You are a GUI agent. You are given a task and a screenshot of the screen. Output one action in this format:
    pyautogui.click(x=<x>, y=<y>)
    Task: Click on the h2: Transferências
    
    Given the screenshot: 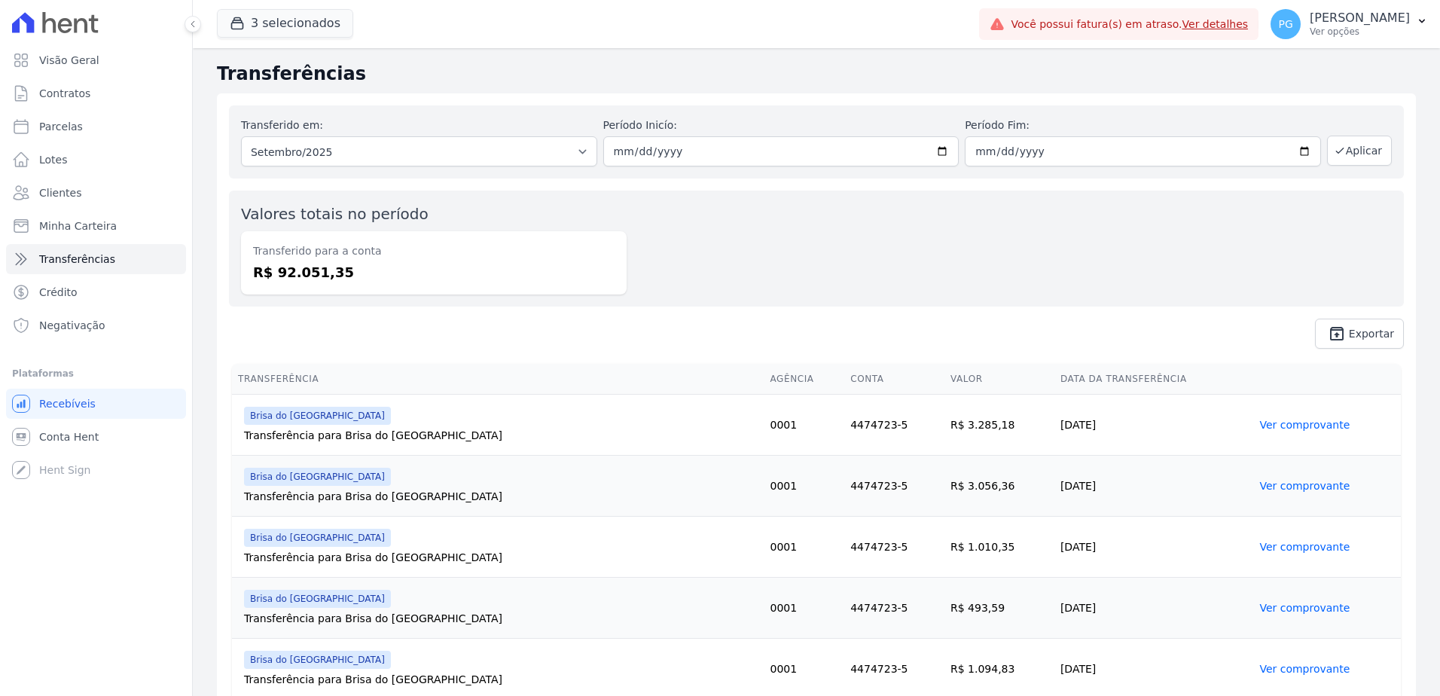 What is the action you would take?
    pyautogui.click(x=816, y=74)
    